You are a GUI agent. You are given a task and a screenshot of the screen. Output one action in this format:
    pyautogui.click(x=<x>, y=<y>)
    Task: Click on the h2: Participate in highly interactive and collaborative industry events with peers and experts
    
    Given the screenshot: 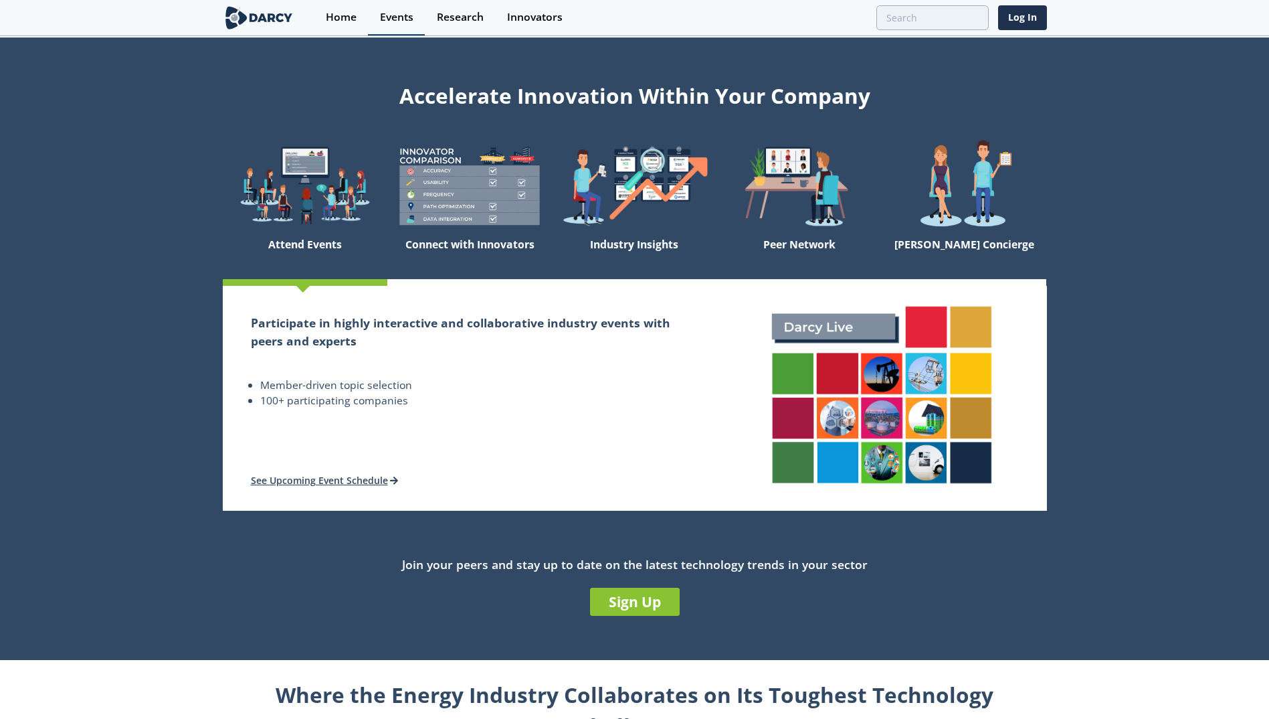 What is the action you would take?
    pyautogui.click(x=470, y=331)
    